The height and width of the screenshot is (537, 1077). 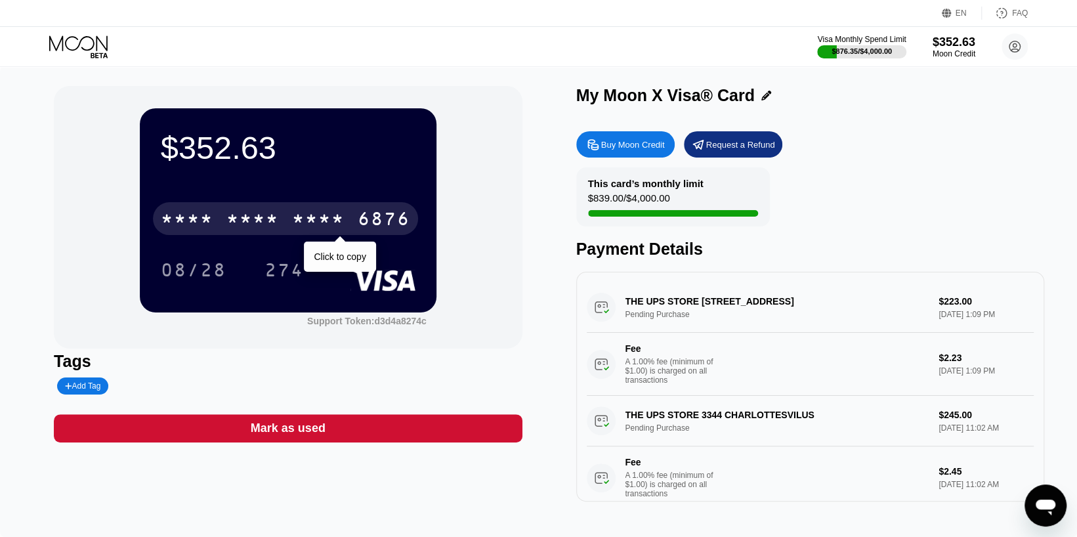 What do you see at coordinates (954, 54) in the screenshot?
I see `div: Moon Credit` at bounding box center [954, 54].